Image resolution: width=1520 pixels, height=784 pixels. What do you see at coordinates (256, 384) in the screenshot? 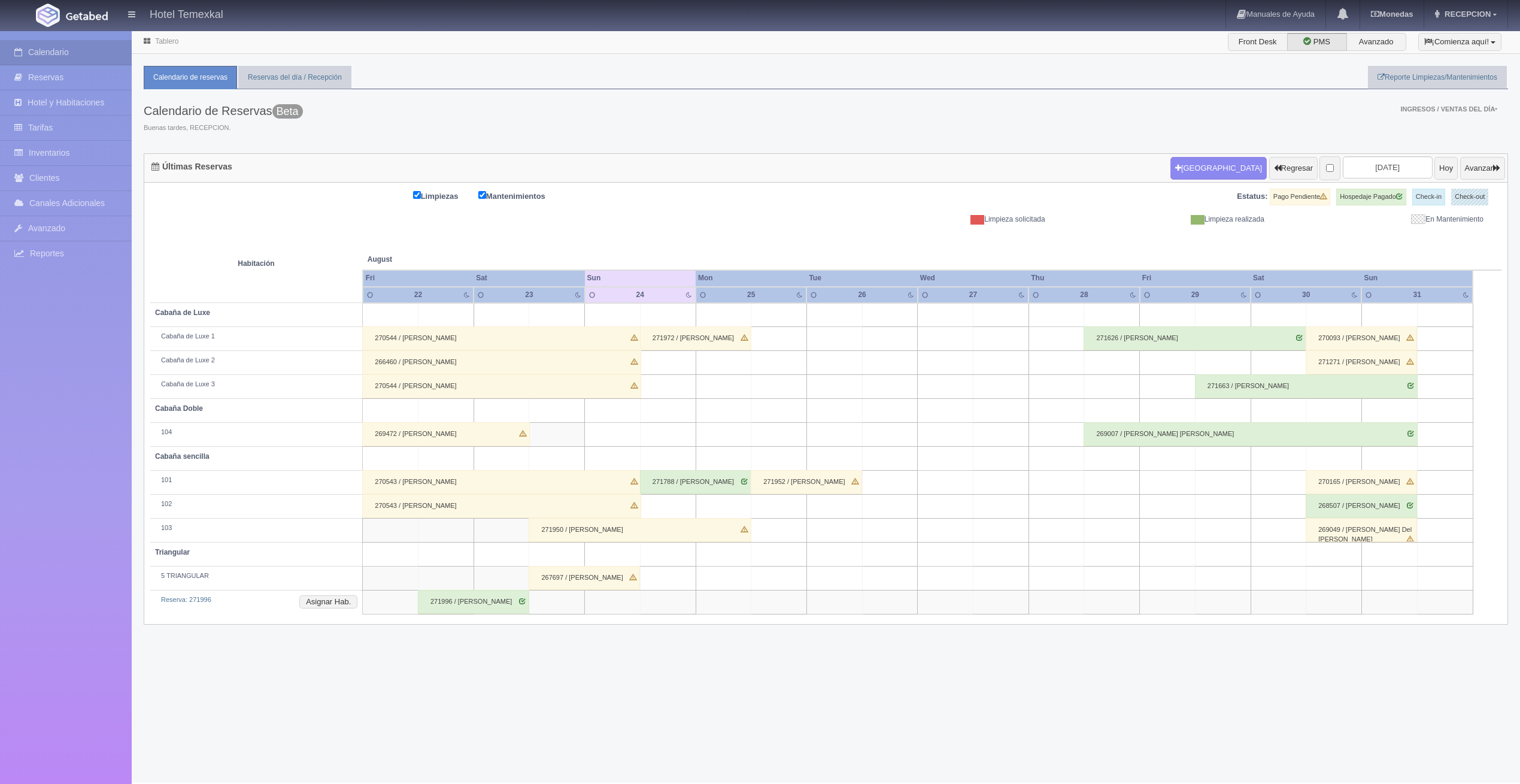
I see `div: Cabaña de Luxe 3` at bounding box center [256, 384].